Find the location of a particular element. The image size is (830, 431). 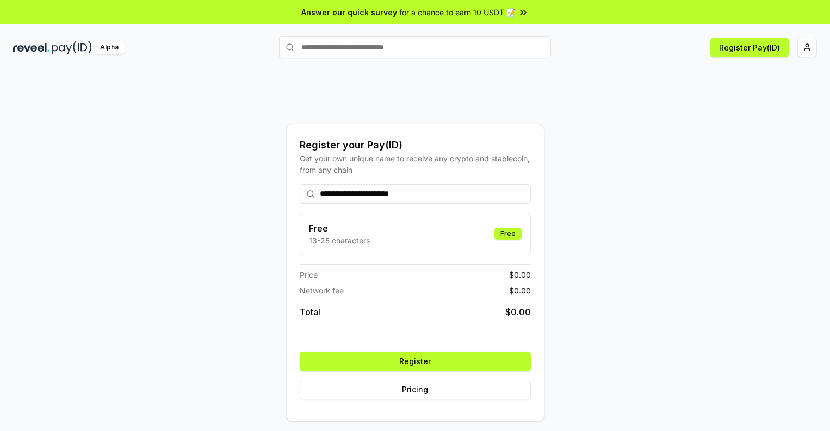

div: Free is located at coordinates (508, 234).